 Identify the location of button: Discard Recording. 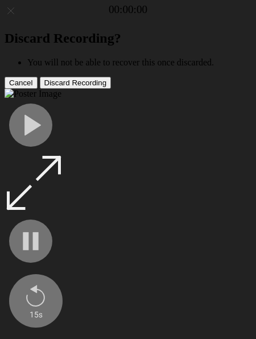
(76, 82).